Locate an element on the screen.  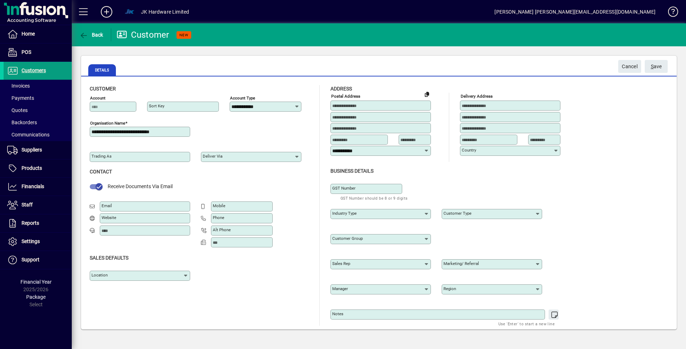
span: Quotes is located at coordinates (17, 110).